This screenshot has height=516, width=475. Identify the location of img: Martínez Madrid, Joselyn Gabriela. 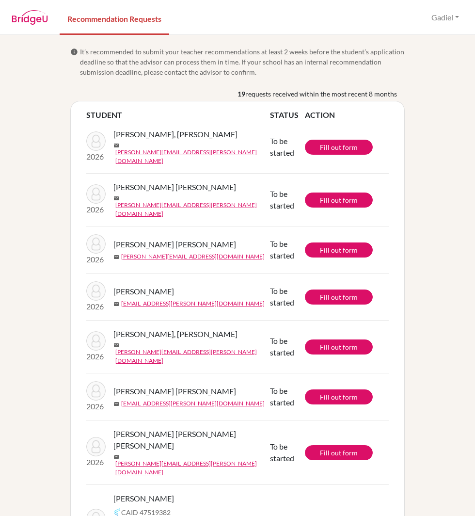
(96, 341).